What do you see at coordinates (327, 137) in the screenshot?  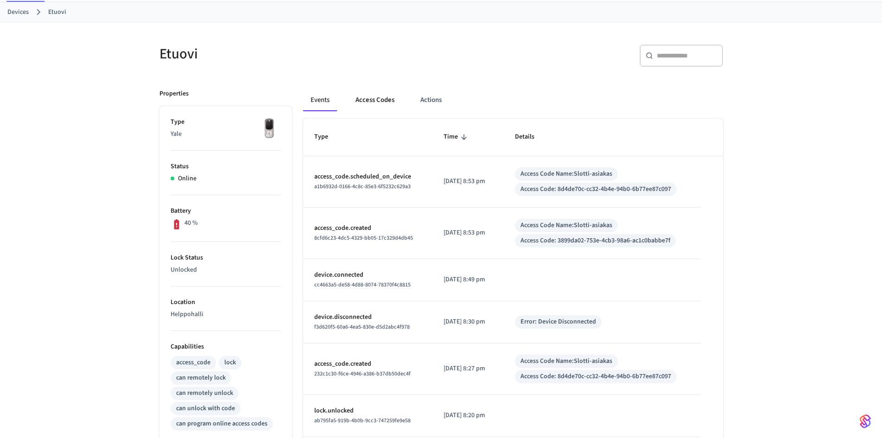 I see `span: Type` at bounding box center [327, 137].